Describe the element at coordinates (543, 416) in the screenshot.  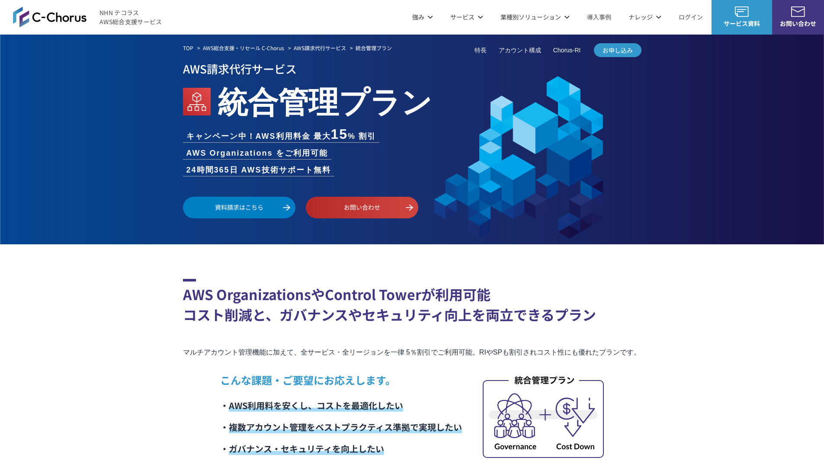
I see `img: 統合管理プラン_内容イメージ` at that location.